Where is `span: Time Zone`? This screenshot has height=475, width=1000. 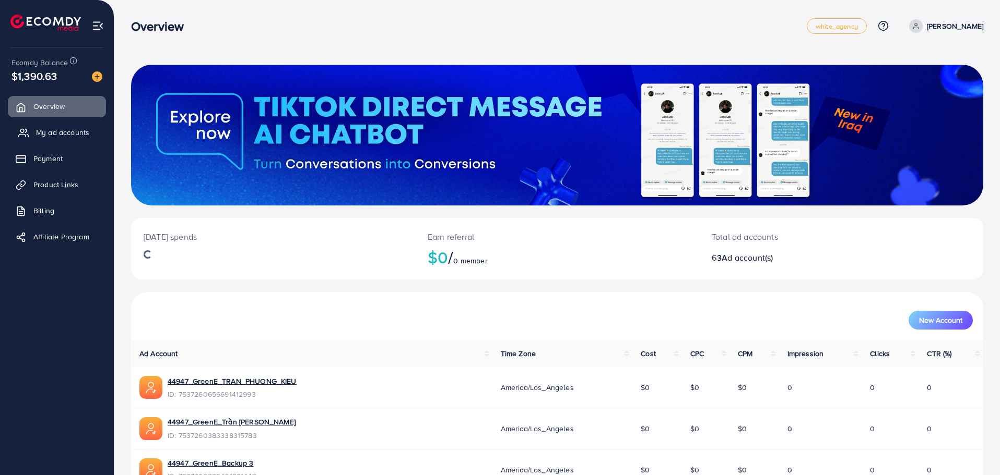
span: Time Zone is located at coordinates (518, 354).